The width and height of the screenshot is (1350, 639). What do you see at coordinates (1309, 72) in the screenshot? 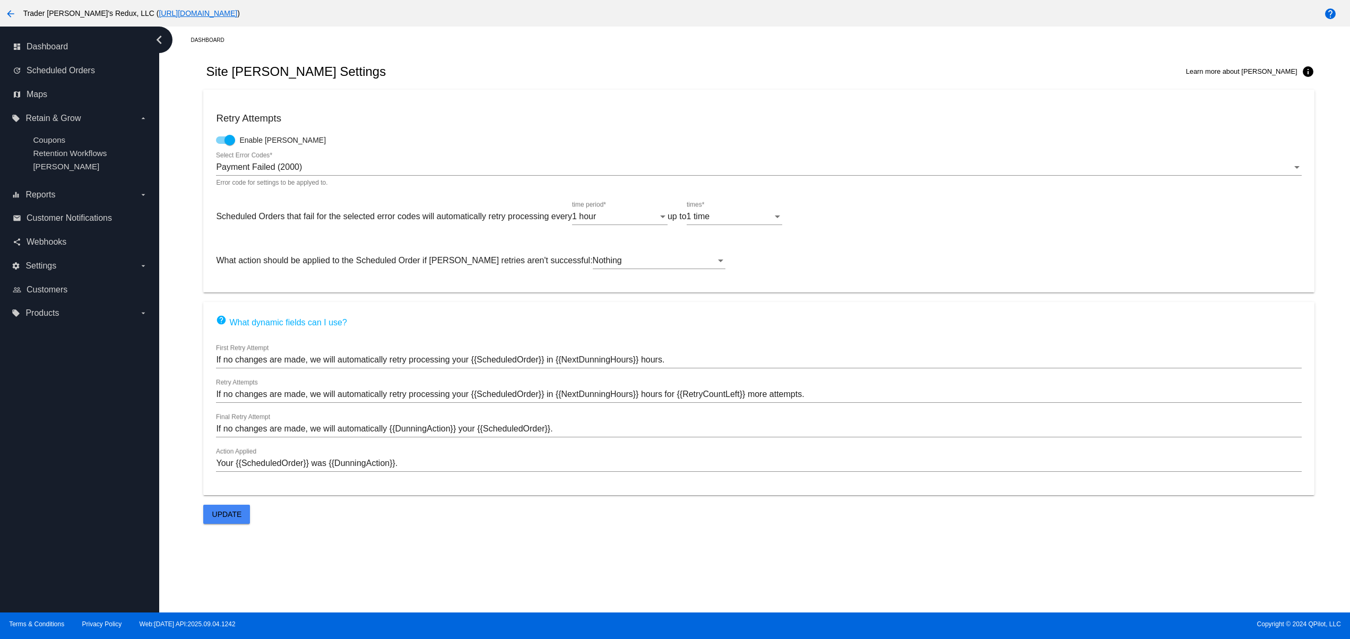
I see `mat-icon: info` at bounding box center [1309, 72].